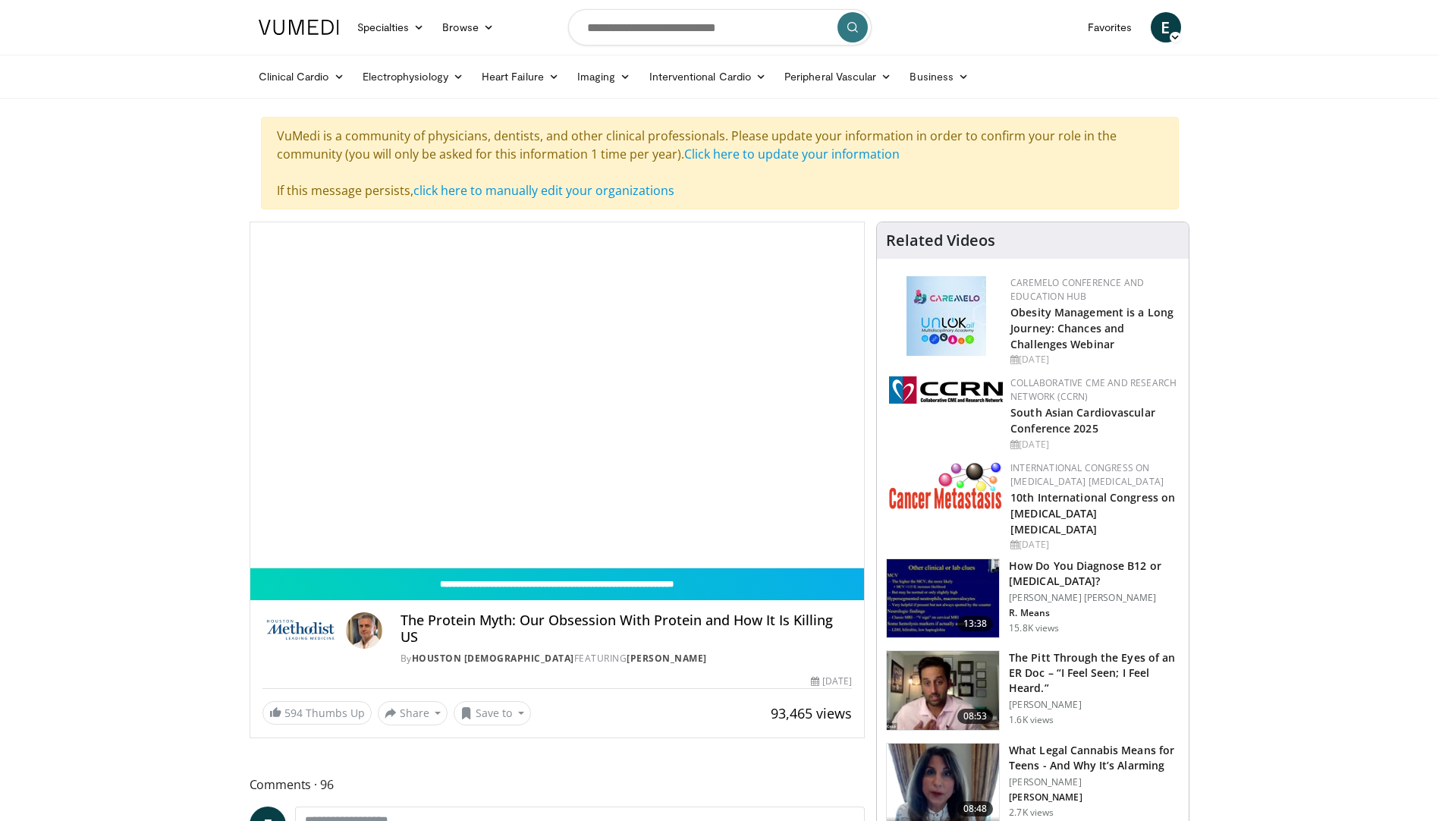  I want to click on img: 6ff8bc22-9509-4454-a4f8-ac79dd3b8976.png.150x105_q85_autocrop_double_scale_upscale_version-0.2.png, so click(946, 485).